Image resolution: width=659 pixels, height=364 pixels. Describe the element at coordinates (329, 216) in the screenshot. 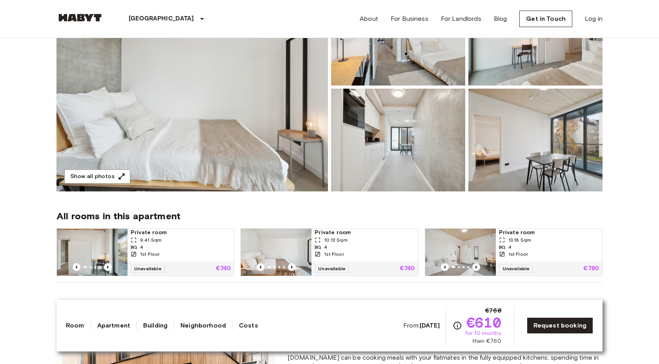

I see `span: All rooms in this apartment` at that location.